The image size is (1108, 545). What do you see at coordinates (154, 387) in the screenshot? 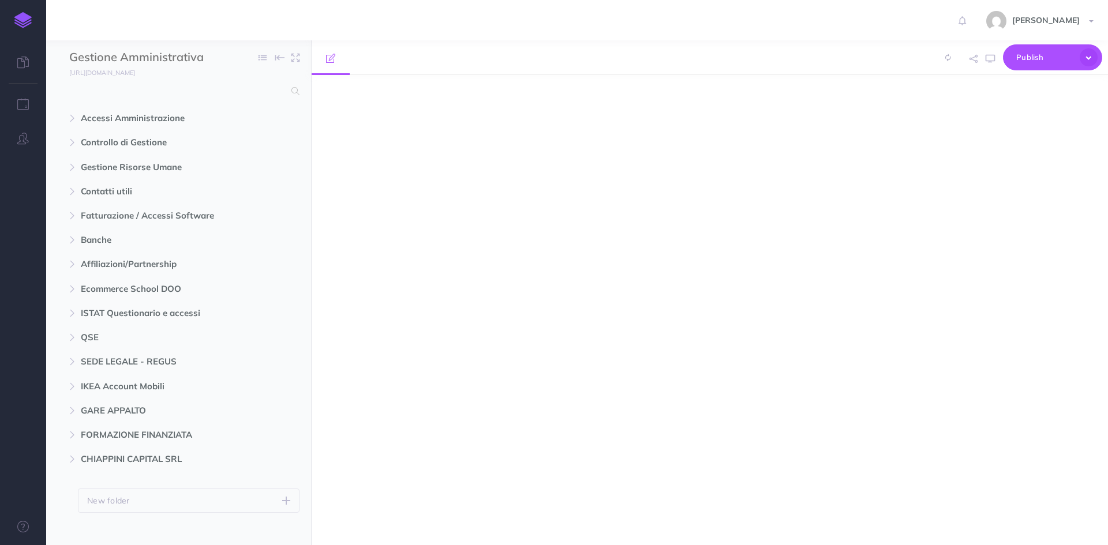
I see `span: IKEA Account Mobili` at bounding box center [154, 387].